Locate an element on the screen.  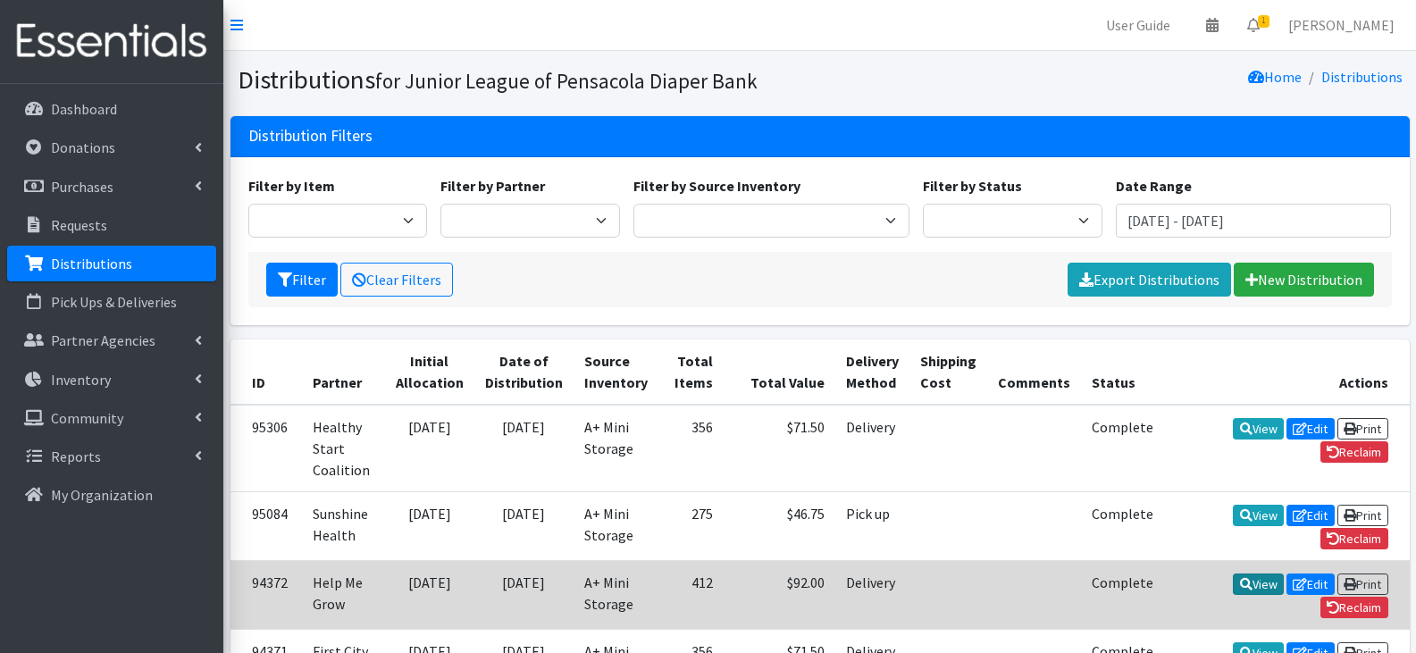
h1: Distributions is located at coordinates (525, 80).